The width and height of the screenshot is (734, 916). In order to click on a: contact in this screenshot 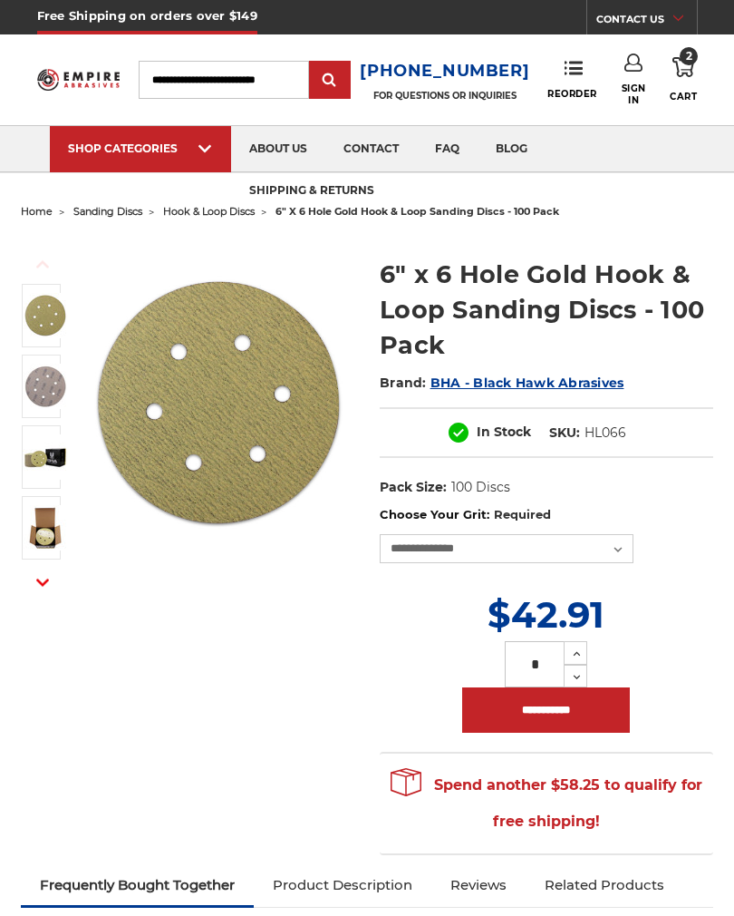, I will do `click(371, 149)`.